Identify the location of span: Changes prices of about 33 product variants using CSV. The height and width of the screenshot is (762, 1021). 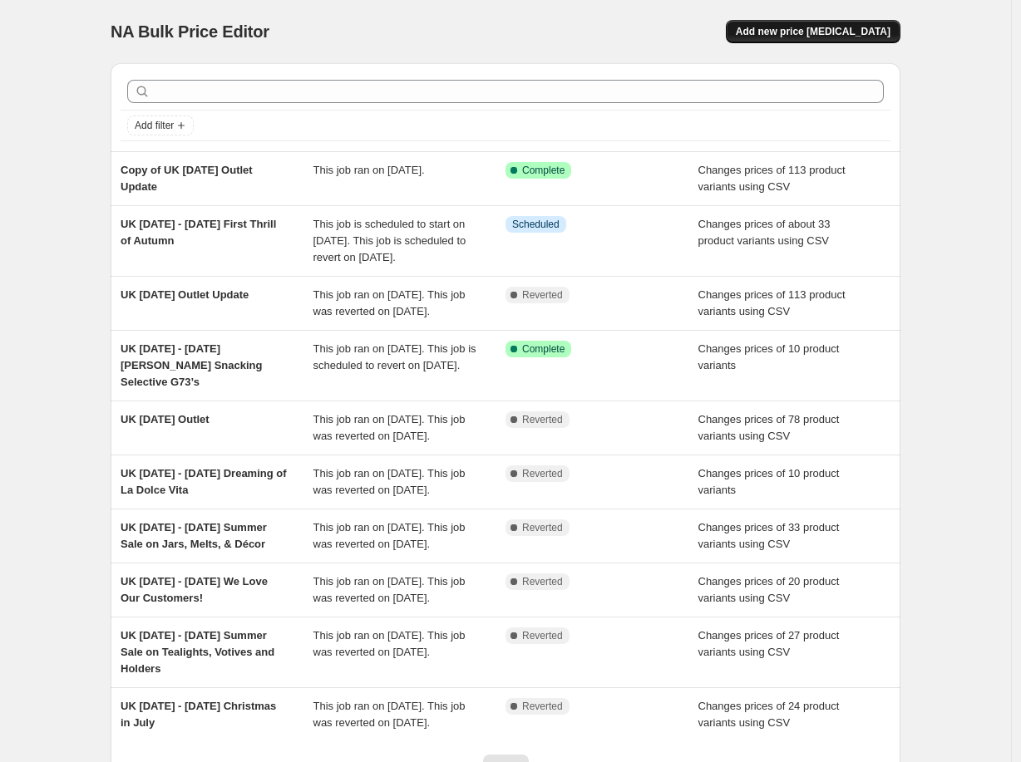
(764, 232).